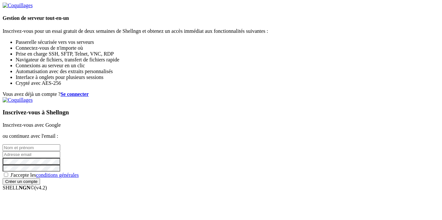  I want to click on font: ou continuez avec l'email :, so click(30, 136).